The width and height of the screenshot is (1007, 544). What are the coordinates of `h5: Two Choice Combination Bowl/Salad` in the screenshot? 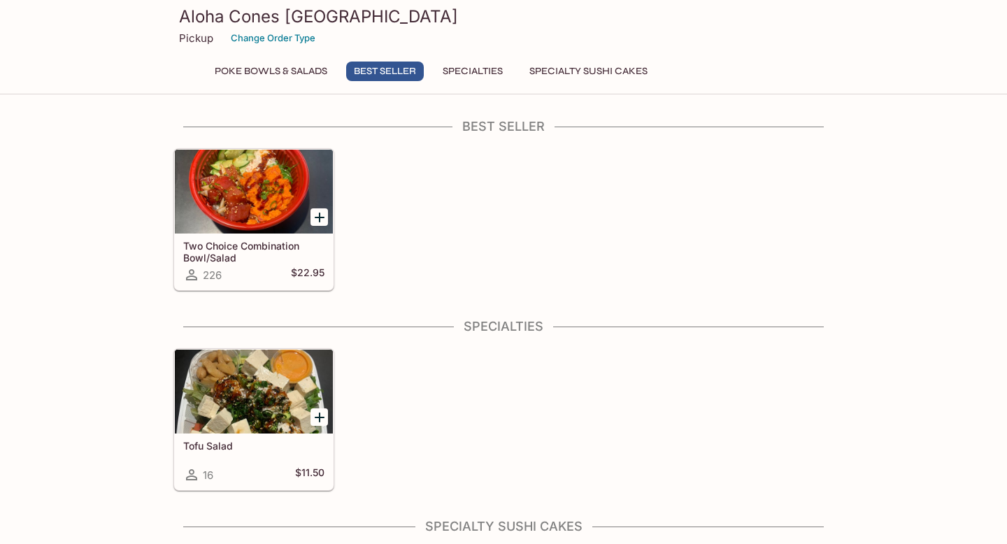 It's located at (254, 251).